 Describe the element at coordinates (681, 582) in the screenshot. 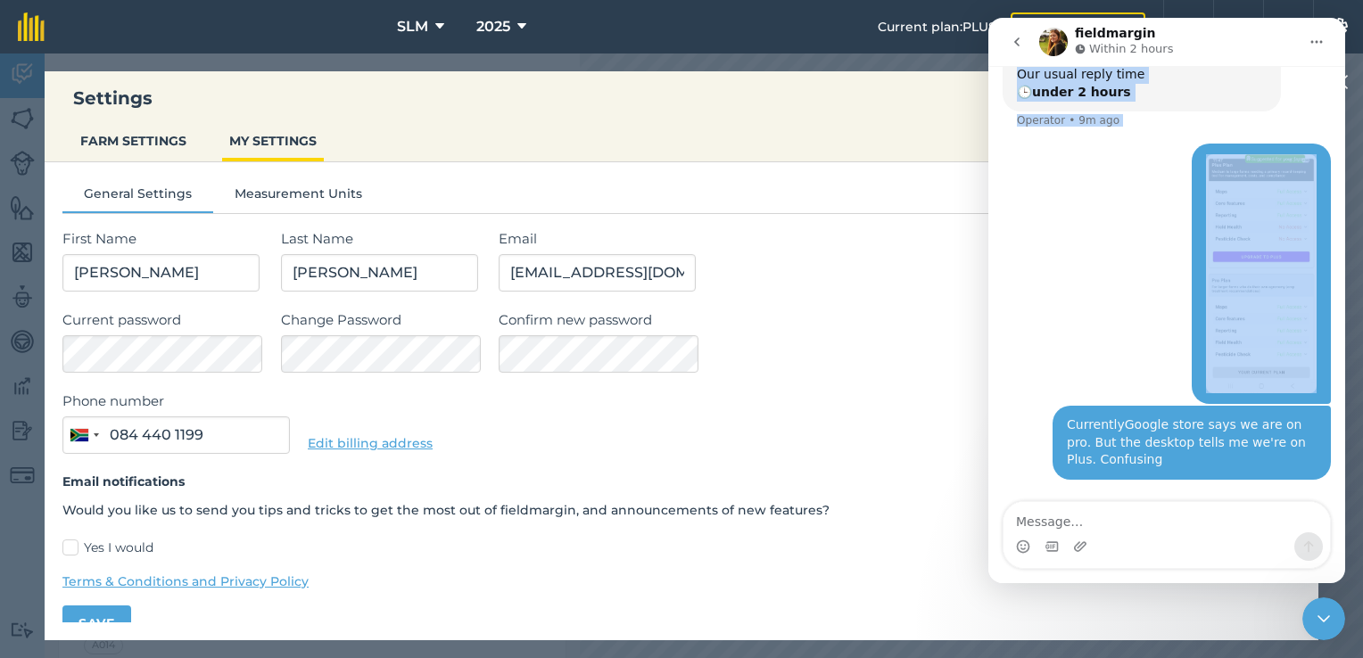

I see `a: Terms & Conditions and Privacy Policy` at that location.